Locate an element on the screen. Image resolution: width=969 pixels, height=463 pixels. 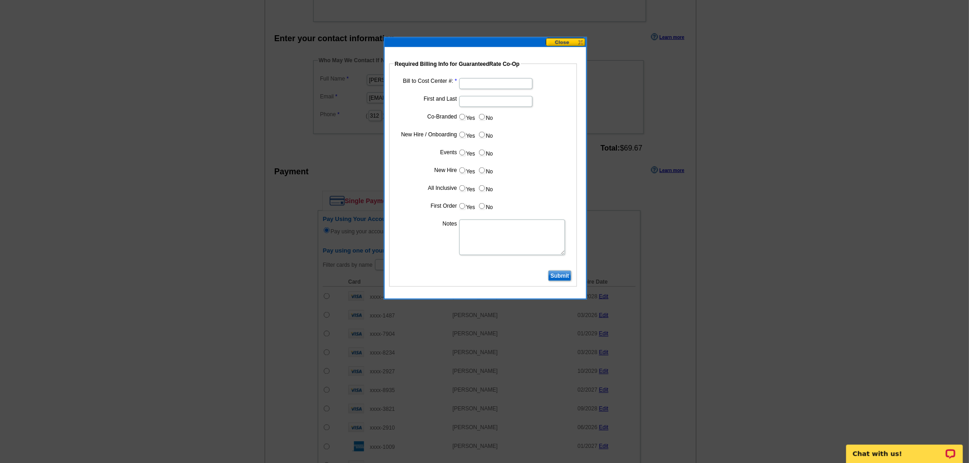
label: First and Last is located at coordinates (426, 99).